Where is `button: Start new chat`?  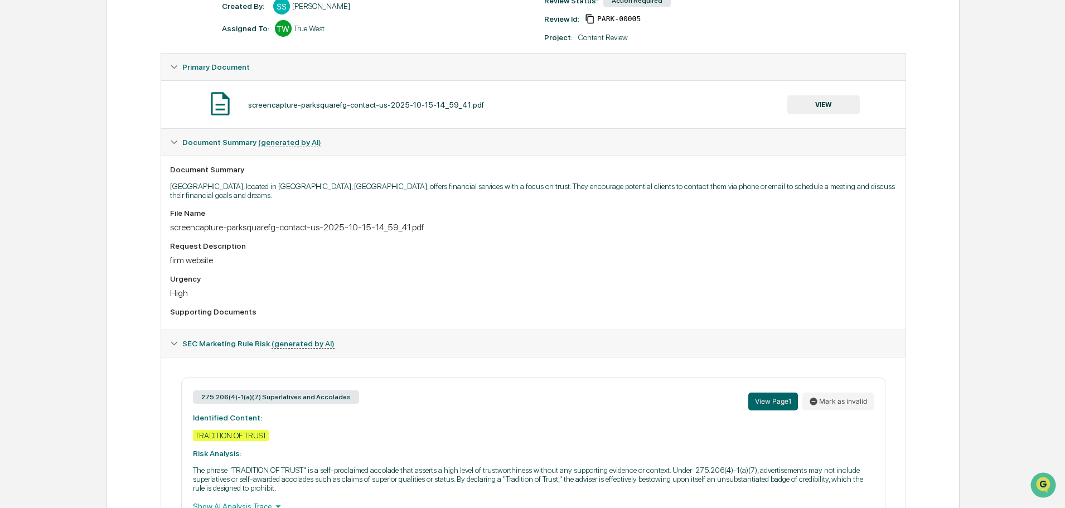
button: Start new chat is located at coordinates (196, 95).